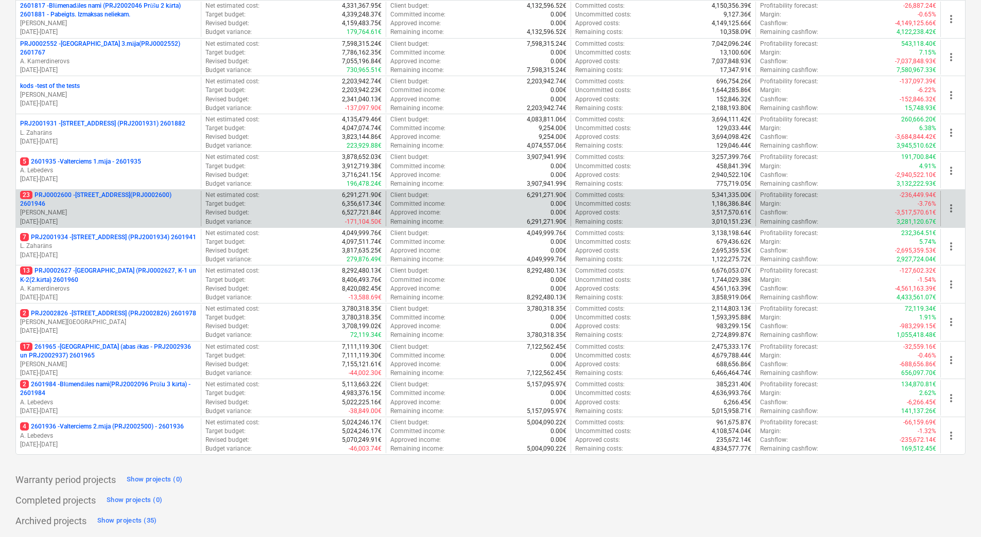  What do you see at coordinates (546, 233) in the screenshot?
I see `p: 4,049,999.76€` at bounding box center [546, 233].